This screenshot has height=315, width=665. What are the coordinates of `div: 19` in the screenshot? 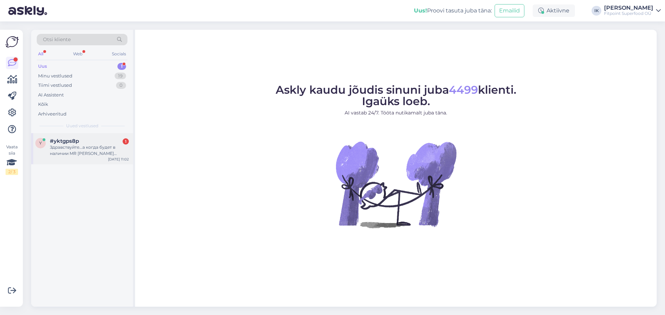 It's located at (120, 76).